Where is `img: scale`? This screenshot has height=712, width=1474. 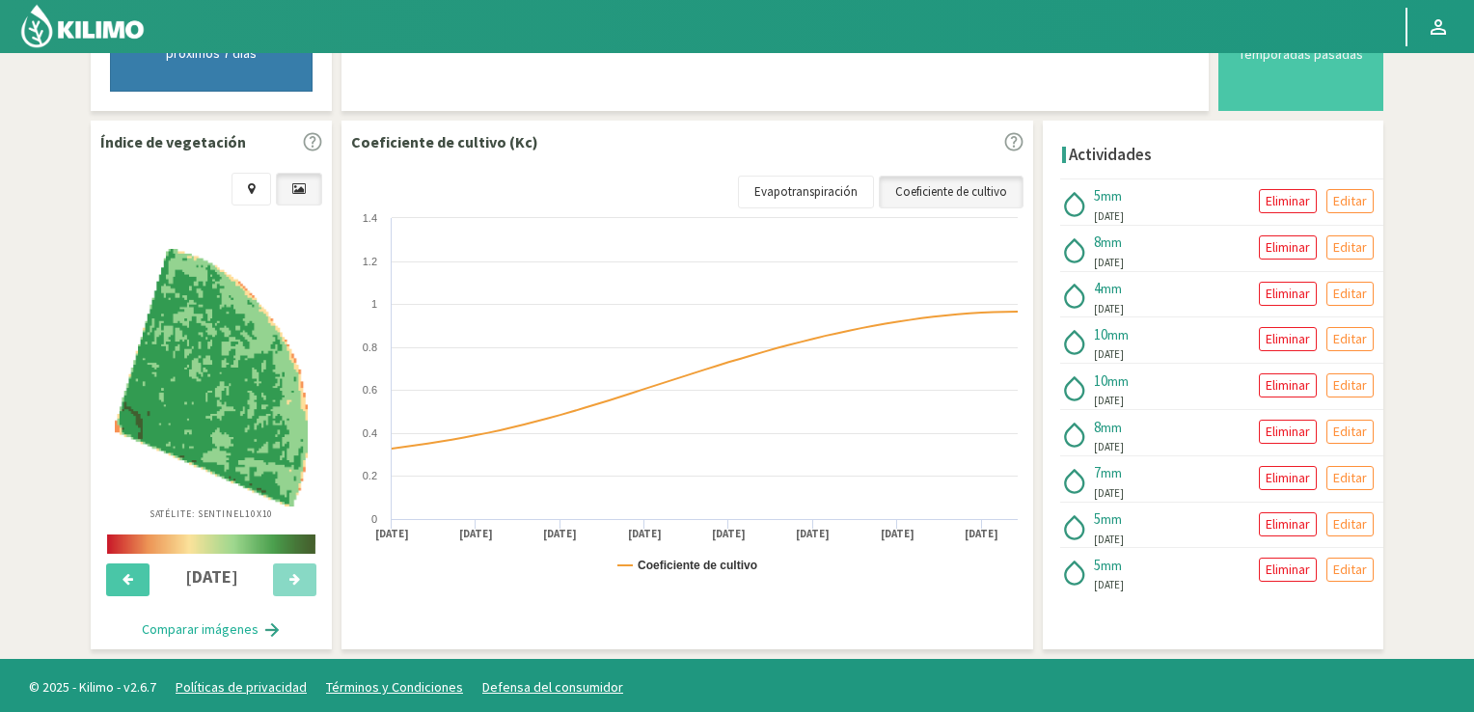
img: scale is located at coordinates (211, 544).